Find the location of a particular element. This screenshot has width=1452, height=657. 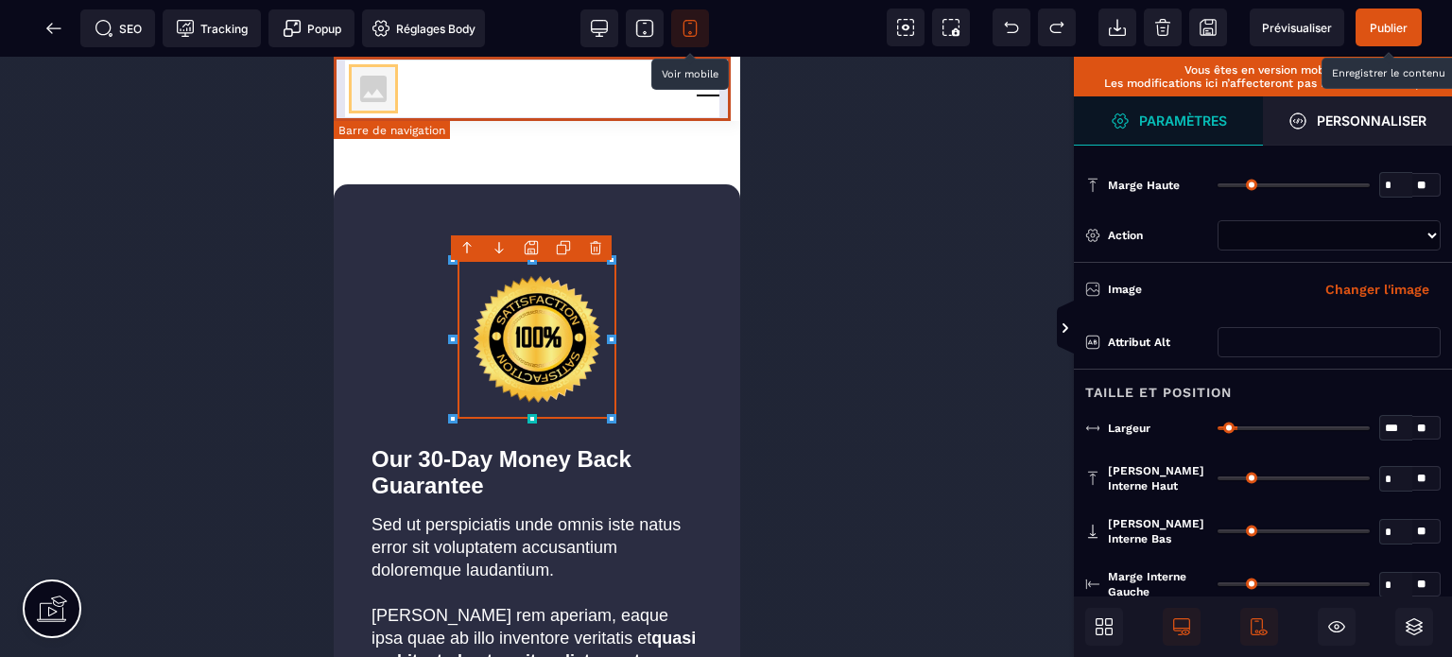

span: Capture d'écran is located at coordinates (951, 27).